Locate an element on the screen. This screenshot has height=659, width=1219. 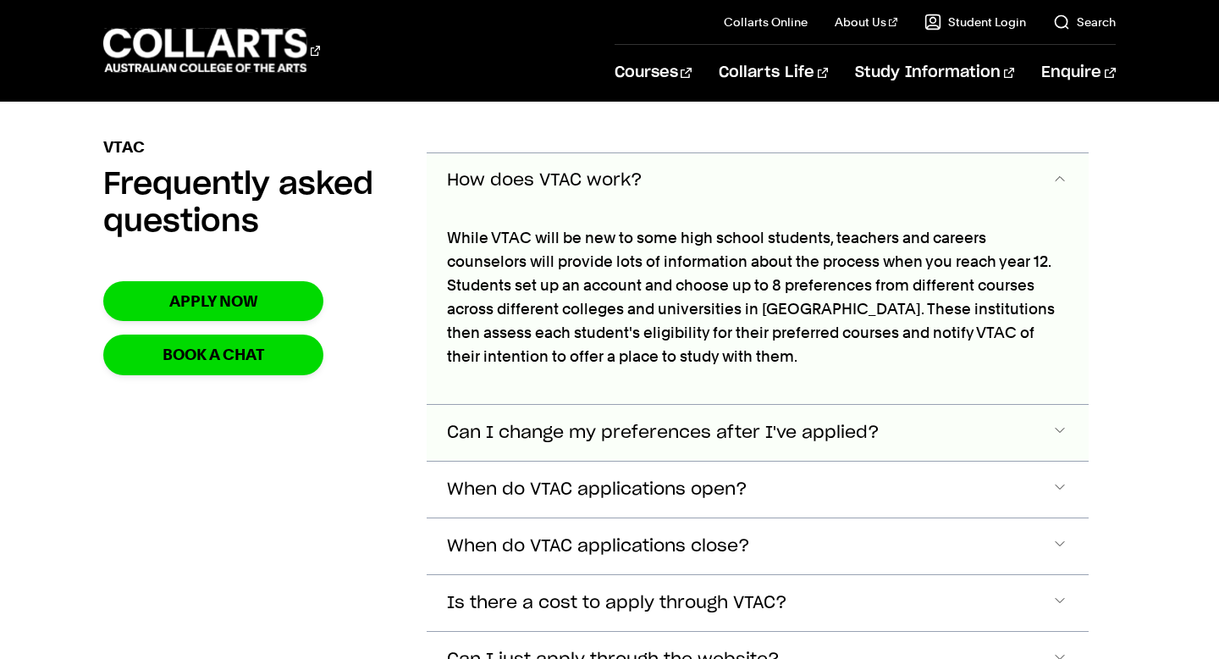
a: Collarts Life is located at coordinates (773, 73).